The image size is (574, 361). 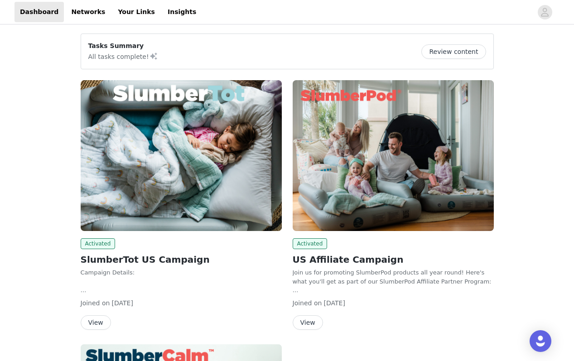 I want to click on div: avatar, so click(x=544, y=12).